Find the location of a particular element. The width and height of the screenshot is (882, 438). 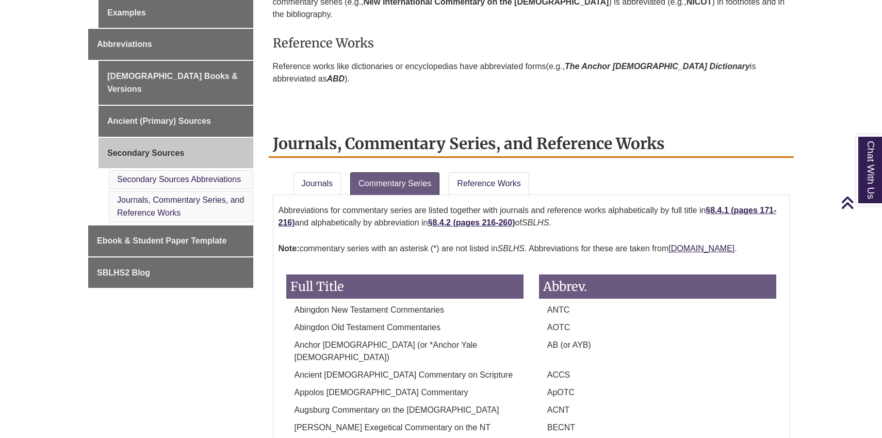

a: Secondary Sources Abbreviations is located at coordinates (179, 179).